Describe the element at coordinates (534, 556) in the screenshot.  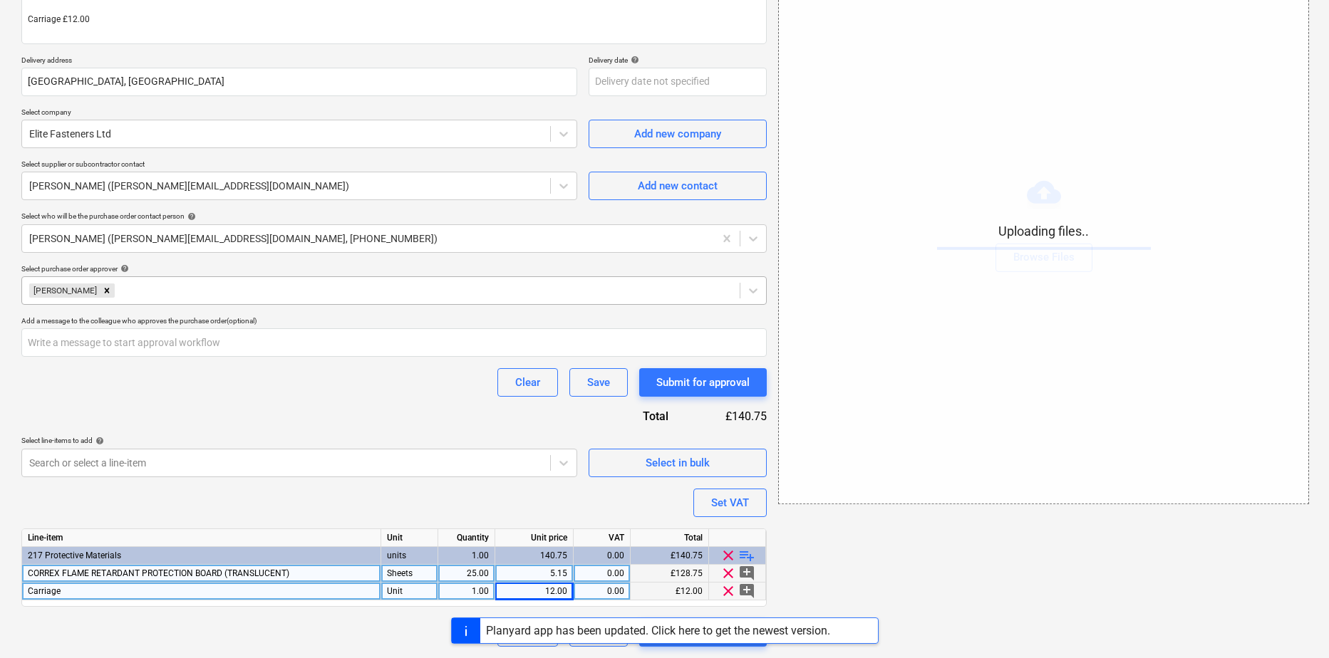
I see `div: 140.75` at that location.